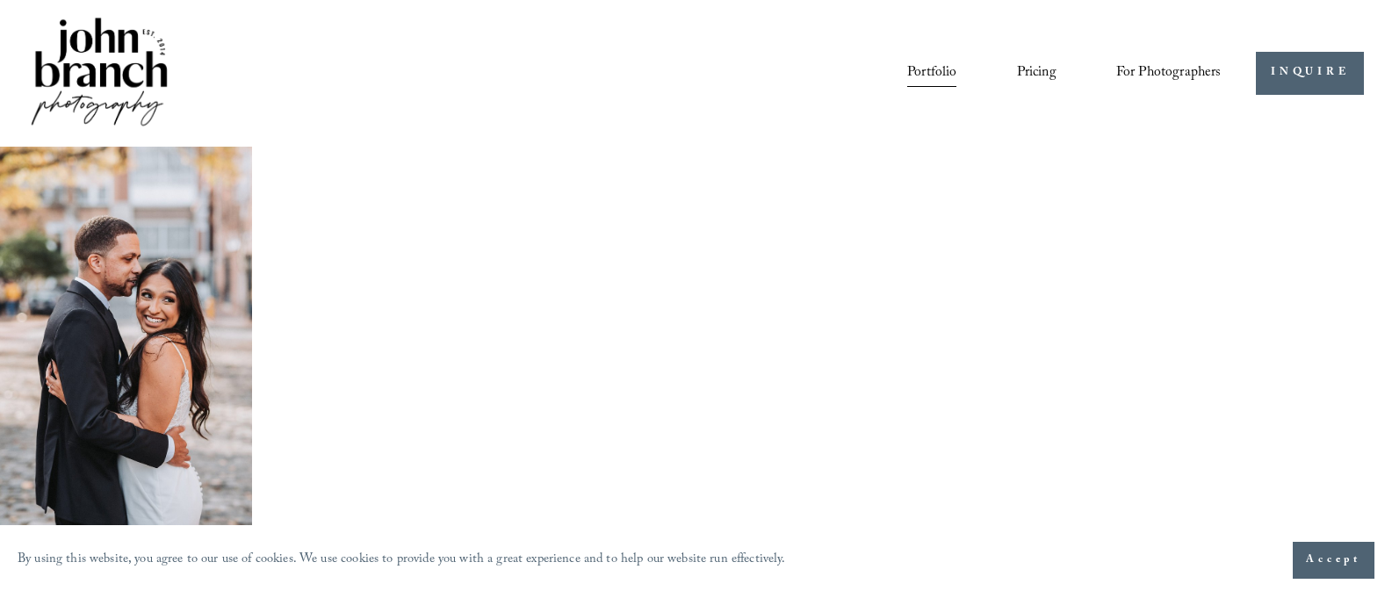 The height and width of the screenshot is (591, 1392). Describe the element at coordinates (1169, 73) in the screenshot. I see `span: For Photographers` at that location.